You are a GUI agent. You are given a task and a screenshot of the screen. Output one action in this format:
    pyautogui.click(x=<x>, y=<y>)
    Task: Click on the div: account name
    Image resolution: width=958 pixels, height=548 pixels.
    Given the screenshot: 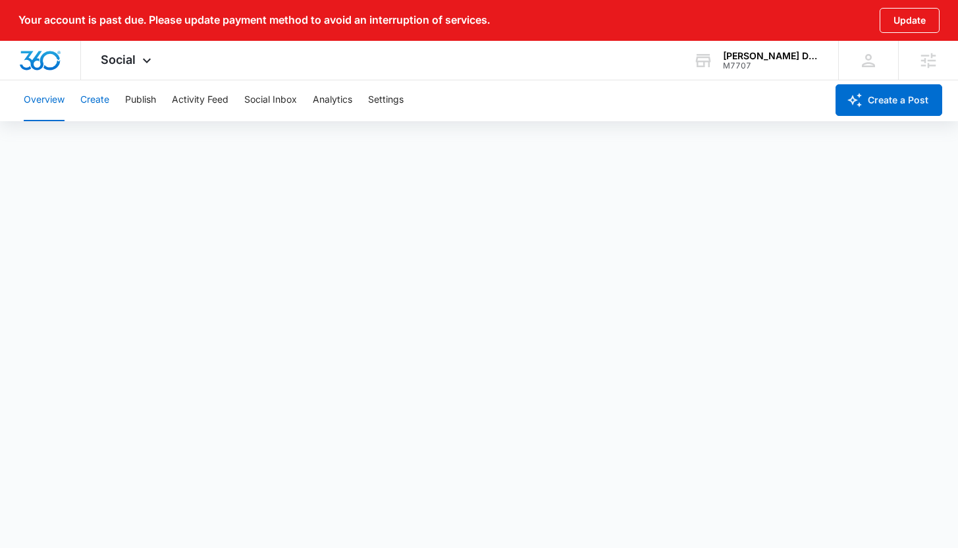 What is the action you would take?
    pyautogui.click(x=771, y=56)
    